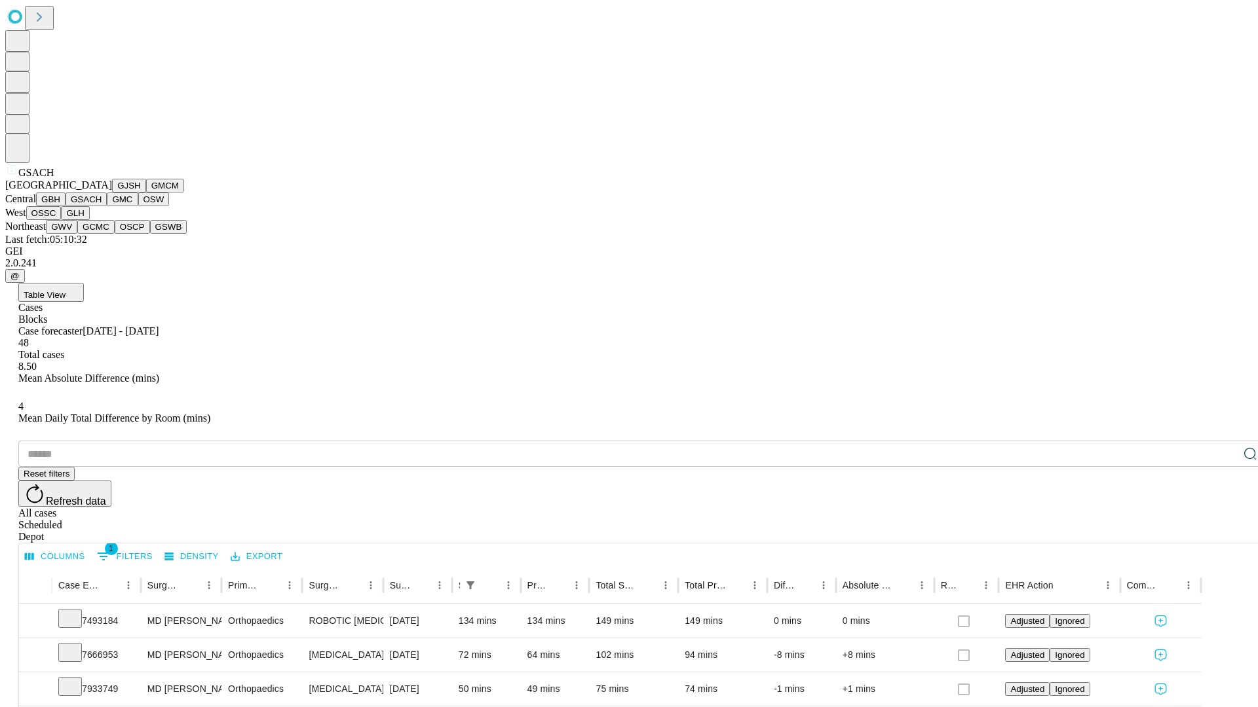 Image resolution: width=1258 pixels, height=707 pixels. I want to click on div: 74 mins, so click(722, 689).